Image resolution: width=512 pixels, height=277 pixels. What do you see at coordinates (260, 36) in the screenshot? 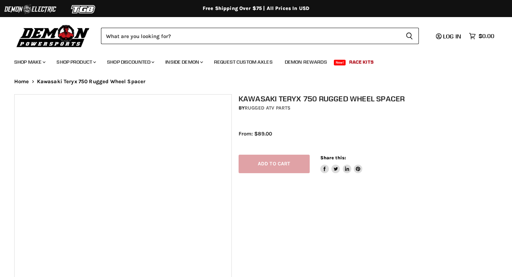
I see `form: Product` at bounding box center [260, 36].